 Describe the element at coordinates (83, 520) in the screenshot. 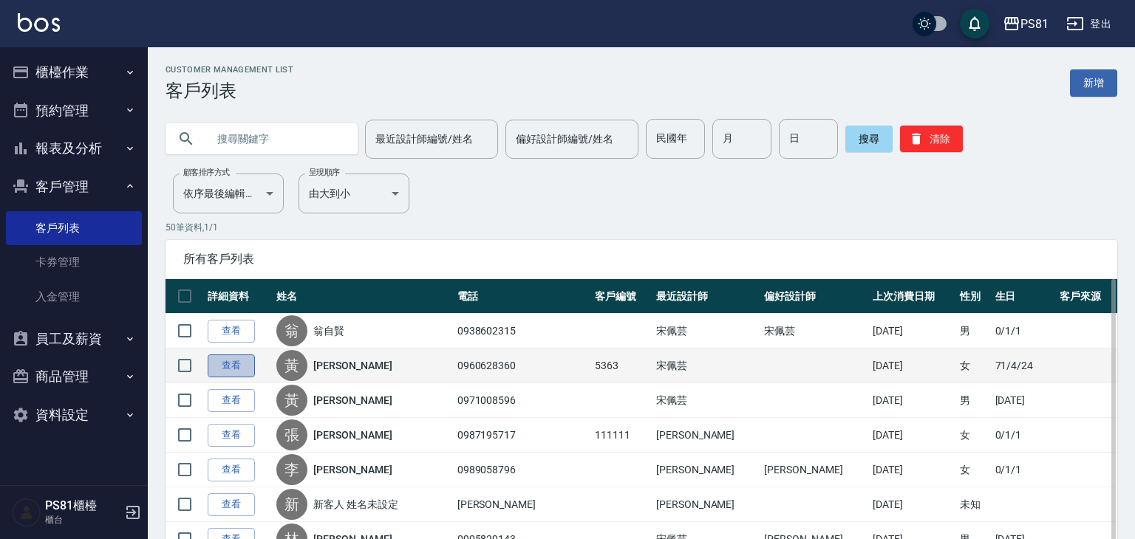

I see `p: 櫃台` at that location.